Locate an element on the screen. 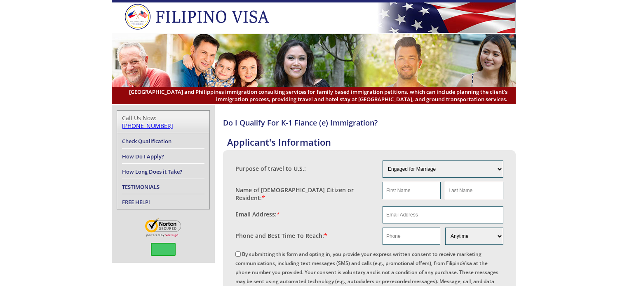  a: How Long Does it Take? is located at coordinates (152, 172).